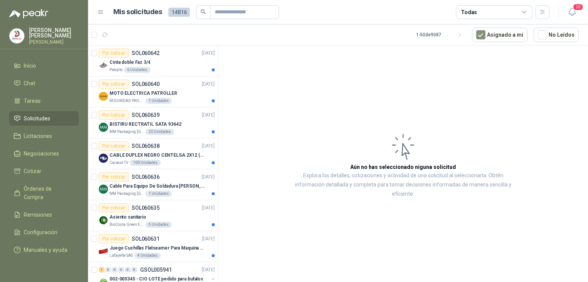  Describe the element at coordinates (403, 167) in the screenshot. I see `h3: Aún no has seleccionado niguna solicitud` at that location.